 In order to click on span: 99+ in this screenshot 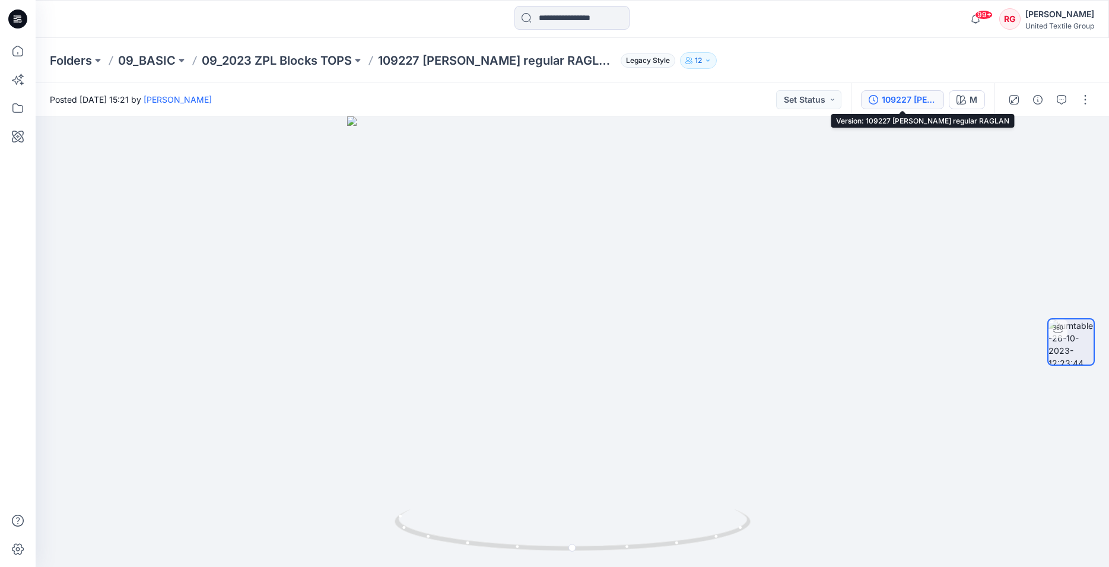, I will do `click(984, 15)`.